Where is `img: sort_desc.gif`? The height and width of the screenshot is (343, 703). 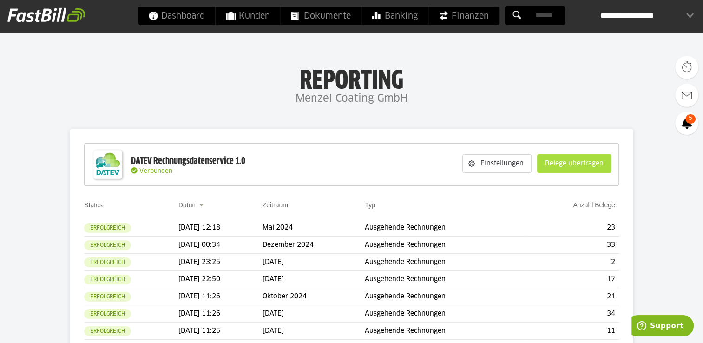 img: sort_desc.gif is located at coordinates (202, 205).